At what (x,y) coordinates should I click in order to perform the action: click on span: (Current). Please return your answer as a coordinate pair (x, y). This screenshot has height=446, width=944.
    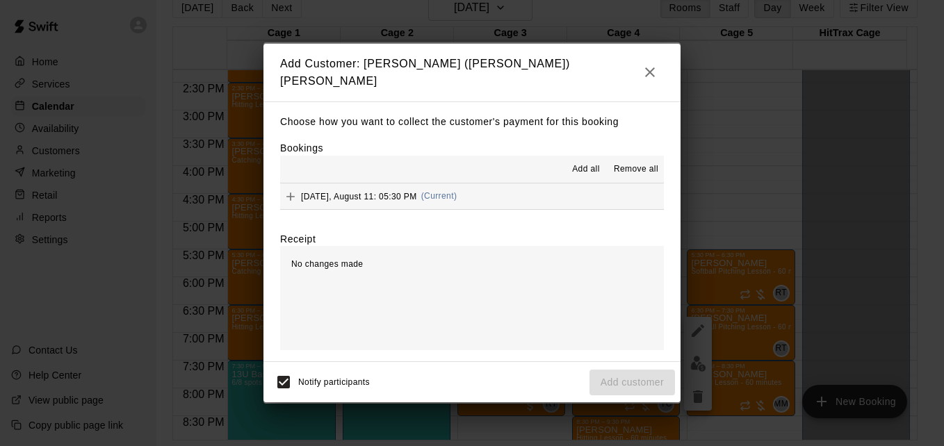
    Looking at the image, I should click on (439, 196).